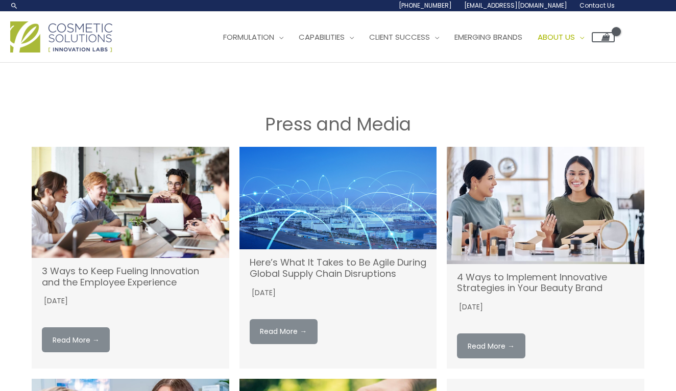  Describe the element at coordinates (326, 37) in the screenshot. I see `a: Capabilities` at that location.